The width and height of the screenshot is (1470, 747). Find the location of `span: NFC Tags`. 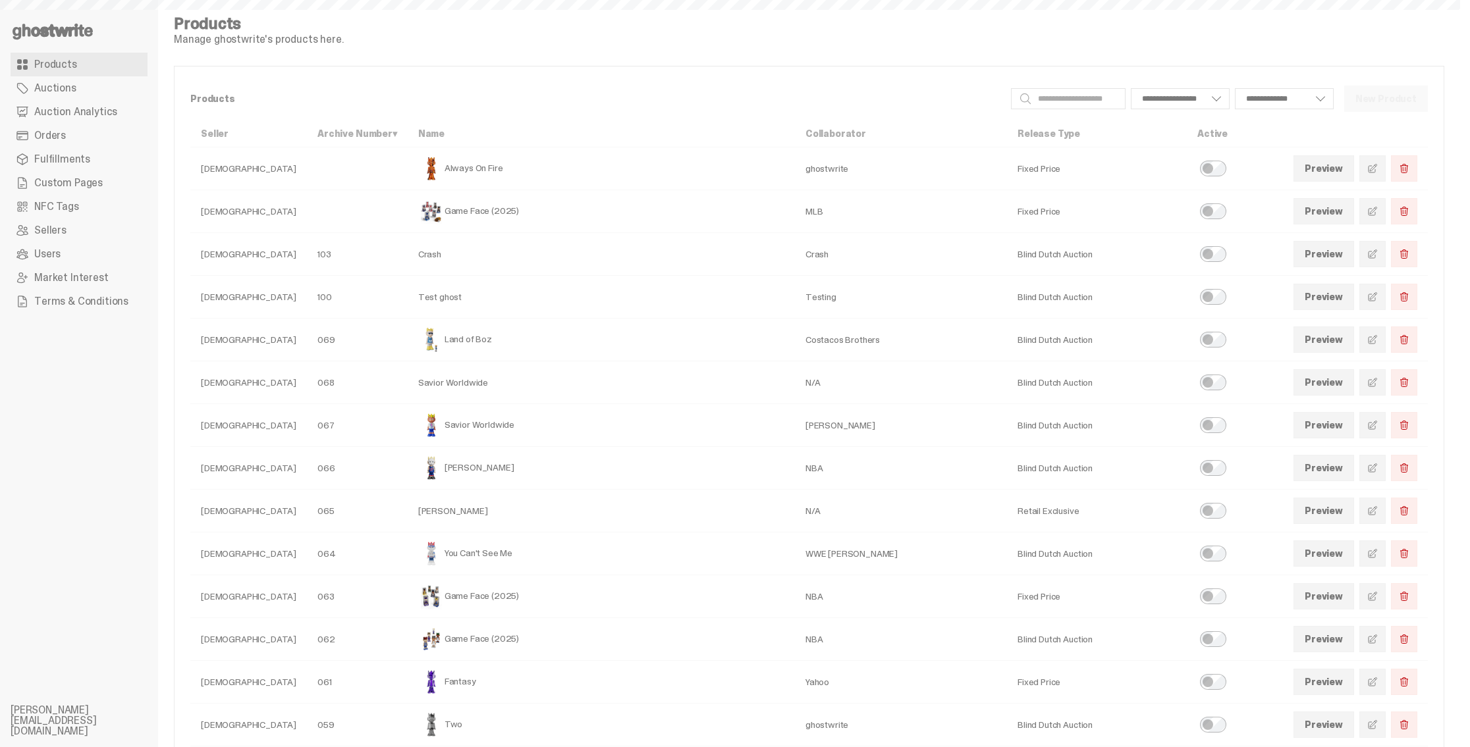

span: NFC Tags is located at coordinates (57, 207).